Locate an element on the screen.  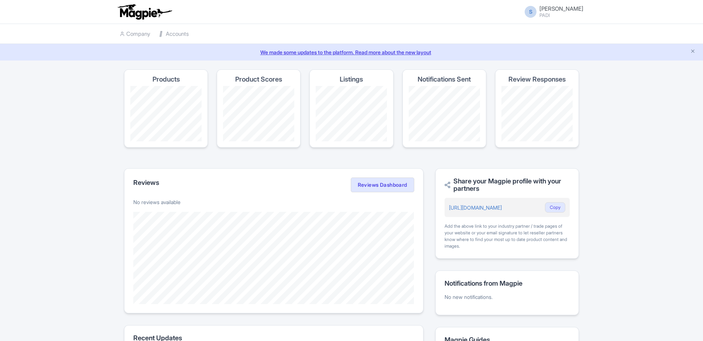
h4: Review Responses is located at coordinates (537, 79).